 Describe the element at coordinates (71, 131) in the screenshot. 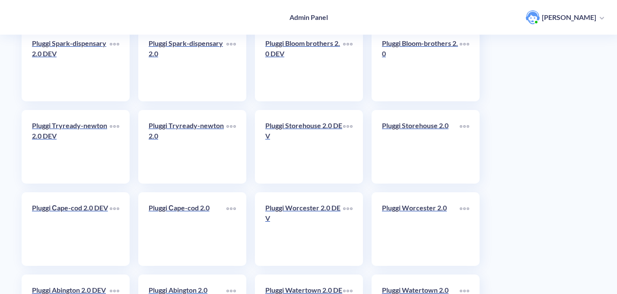

I see `p: Pluggi Tryready-newton 2.0 DEV` at that location.